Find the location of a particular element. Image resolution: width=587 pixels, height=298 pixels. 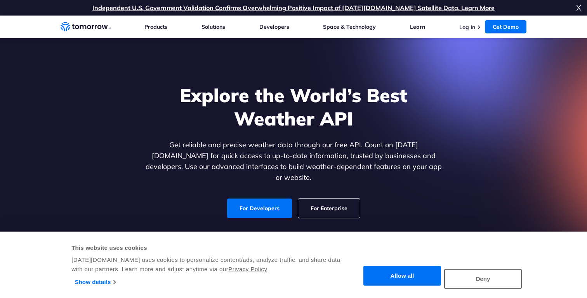

a: Show details is located at coordinates (95, 282).